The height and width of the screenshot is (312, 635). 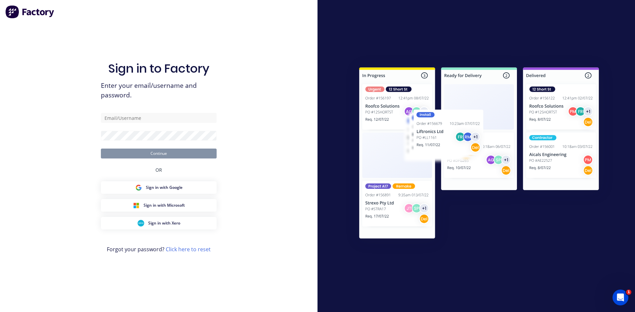 I want to click on button: Continue, so click(x=159, y=154).